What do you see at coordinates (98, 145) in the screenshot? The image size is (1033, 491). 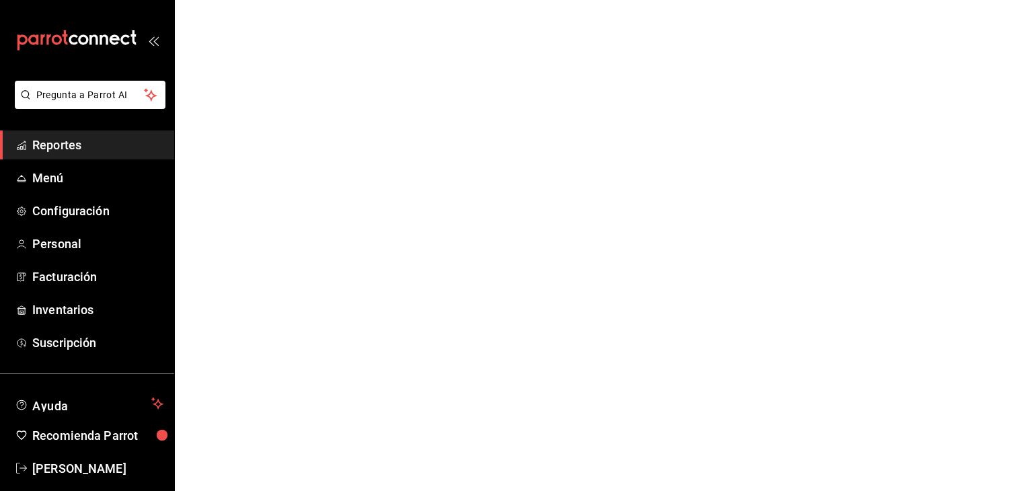 I see `span: Reportes` at bounding box center [98, 145].